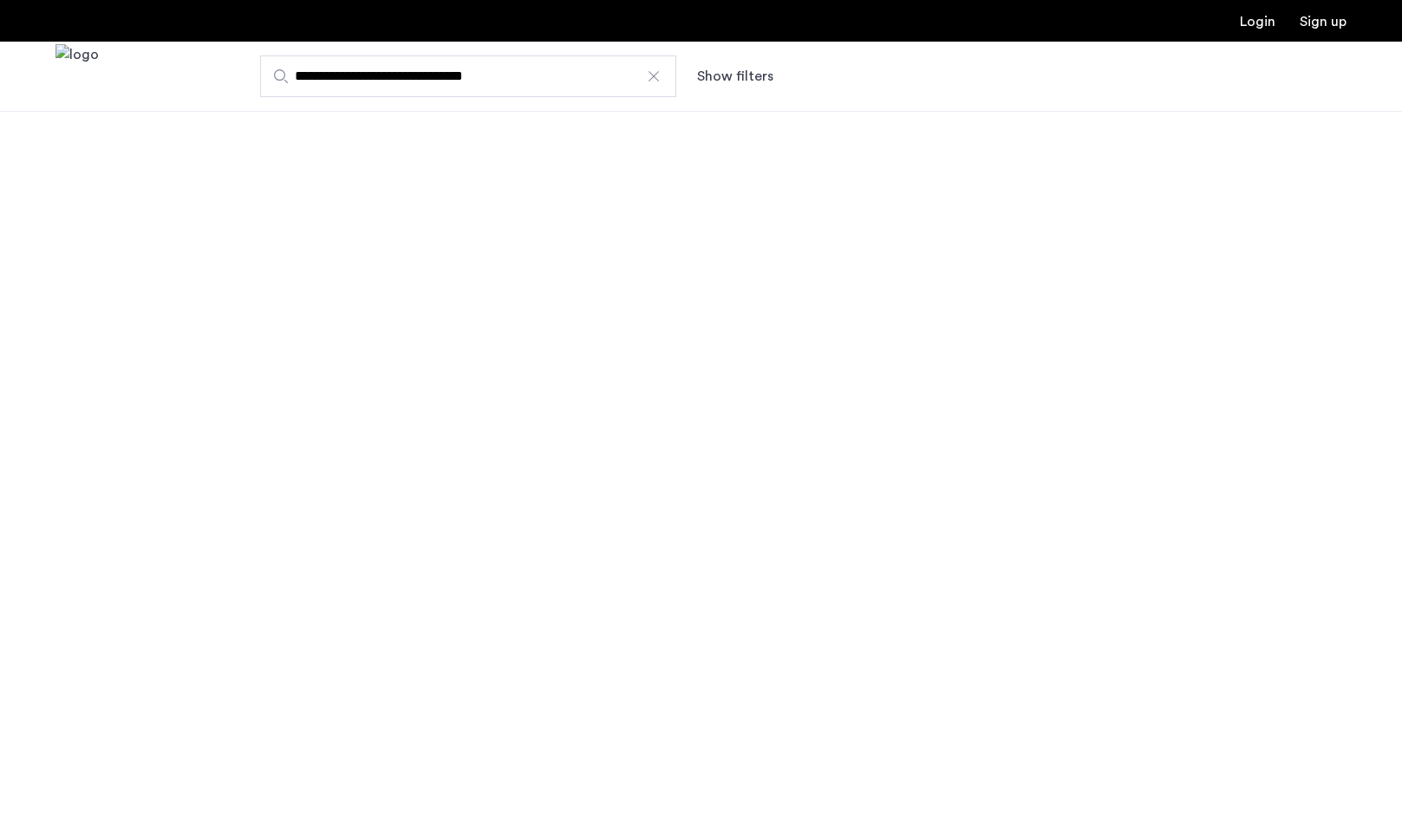 This screenshot has width=1402, height=840. What do you see at coordinates (1323, 21) in the screenshot?
I see `a: Registration` at bounding box center [1323, 21].